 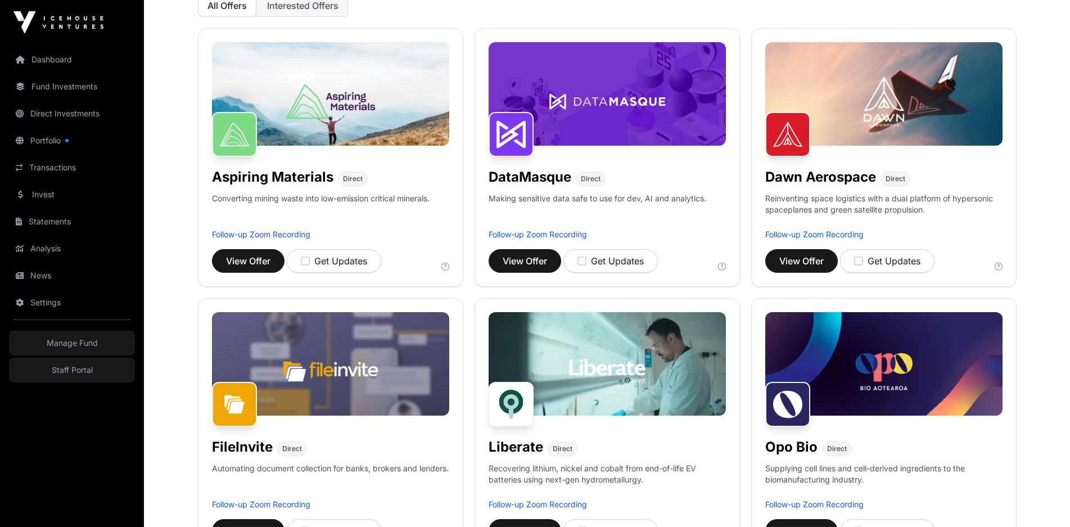 What do you see at coordinates (234, 134) in the screenshot?
I see `img: Aspiring Materials` at bounding box center [234, 134].